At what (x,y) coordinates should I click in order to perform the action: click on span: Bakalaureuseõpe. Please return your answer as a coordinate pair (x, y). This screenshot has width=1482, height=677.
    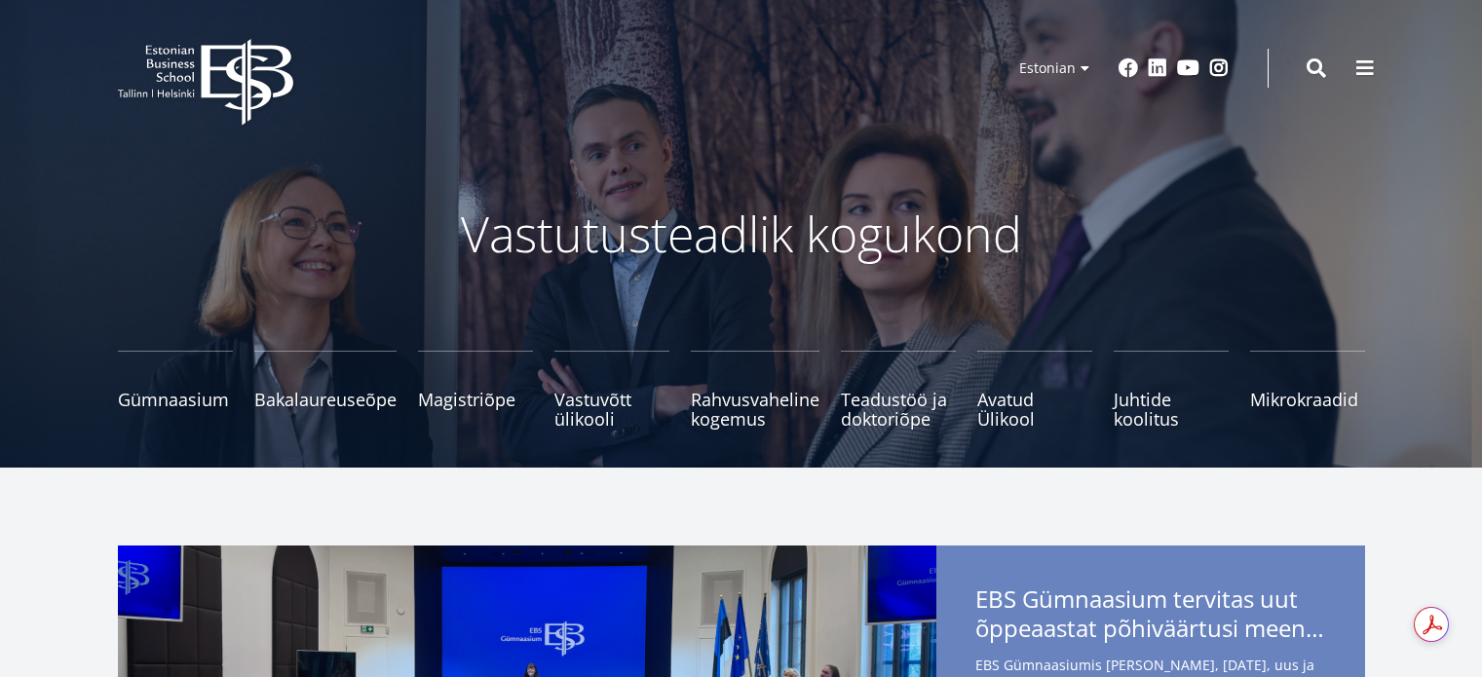
    Looking at the image, I should click on (325, 399).